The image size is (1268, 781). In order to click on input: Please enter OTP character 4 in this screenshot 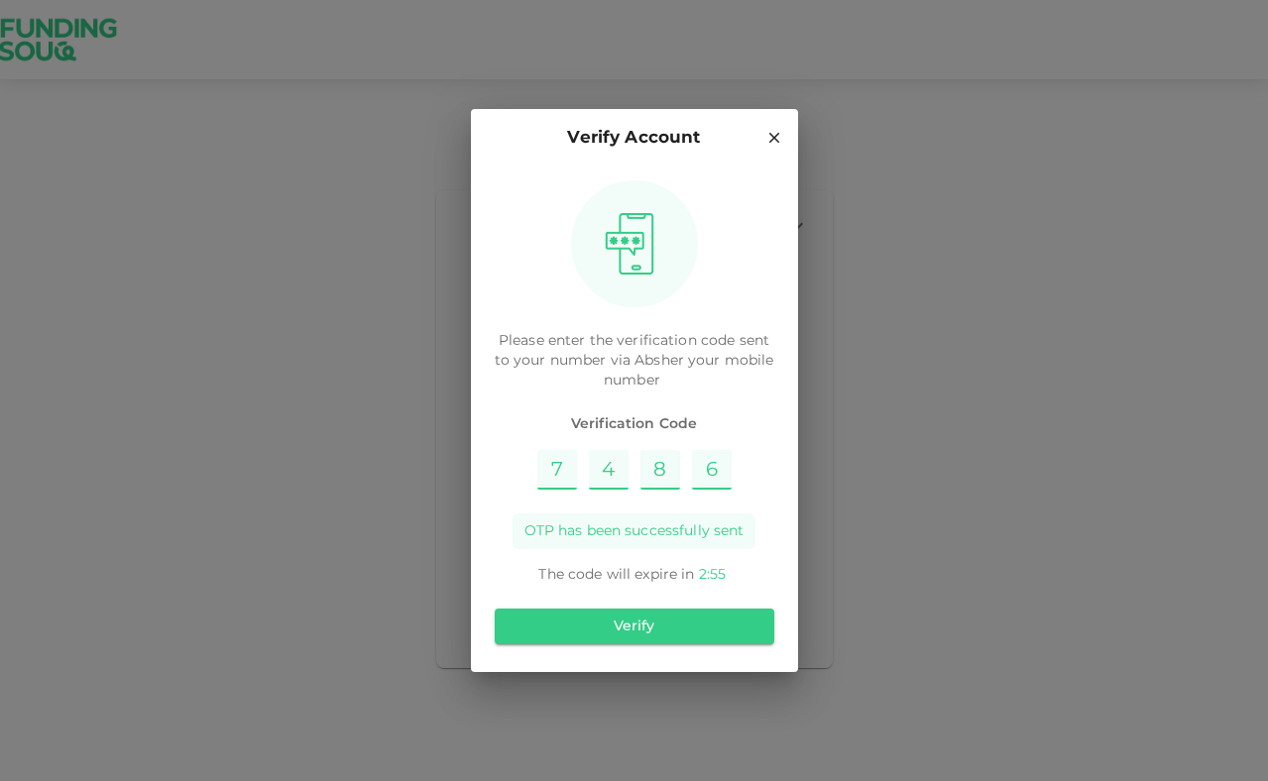, I will do `click(712, 470)`.